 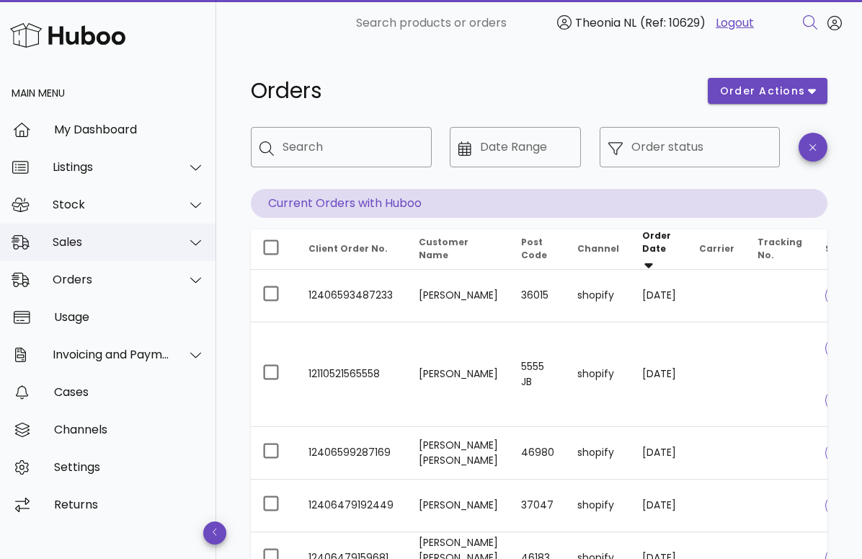 I want to click on th: Carrier, so click(x=716, y=249).